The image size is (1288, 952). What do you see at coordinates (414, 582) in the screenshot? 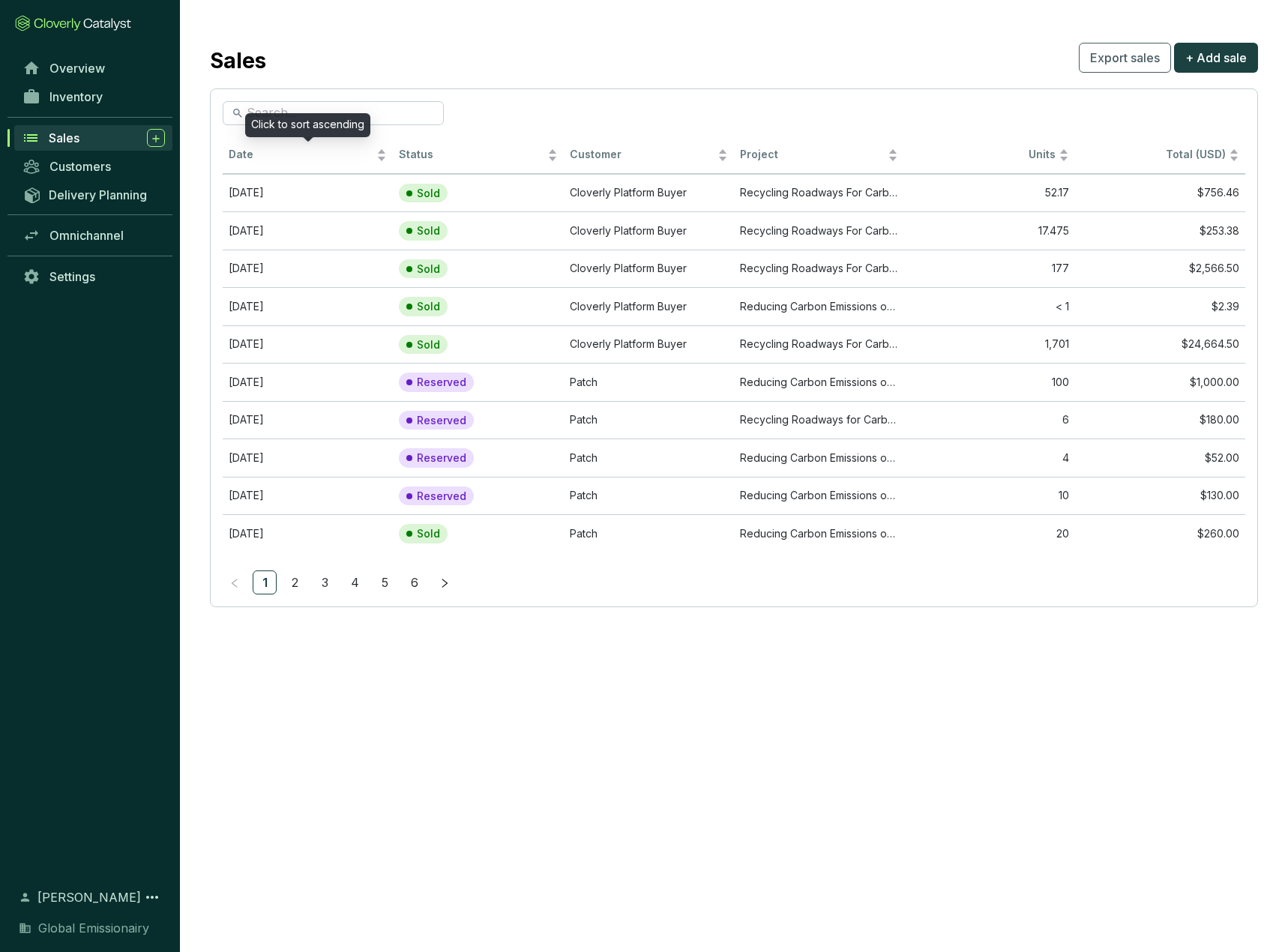
I see `a: 6` at bounding box center [414, 582].